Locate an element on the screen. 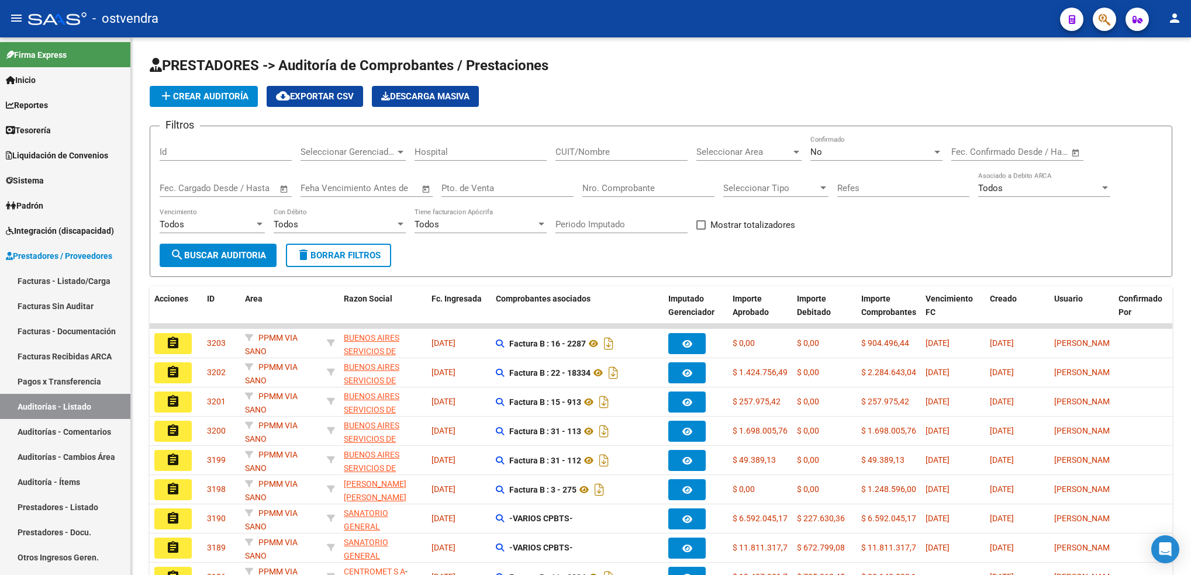  span: Importe Aprobado is located at coordinates (751, 305).